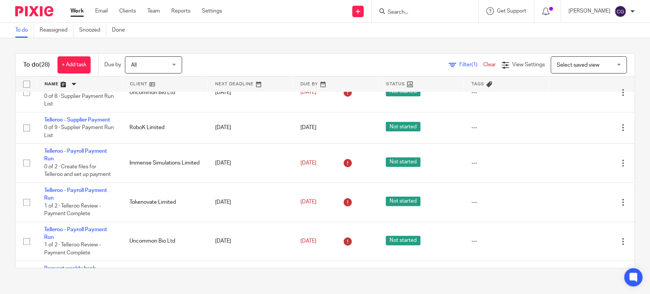 This screenshot has width=650, height=294. What do you see at coordinates (165, 128) in the screenshot?
I see `td: RoboK Limited` at bounding box center [165, 128].